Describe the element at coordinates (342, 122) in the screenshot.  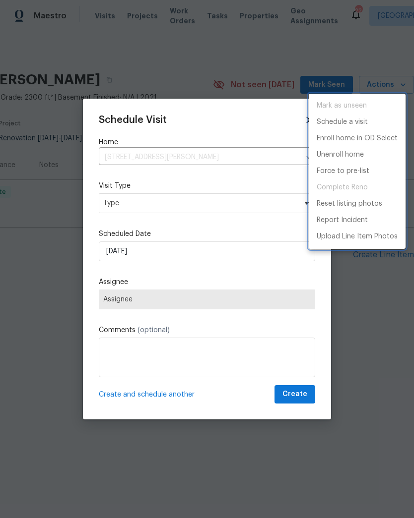
I see `p: Schedule a visit` at that location.